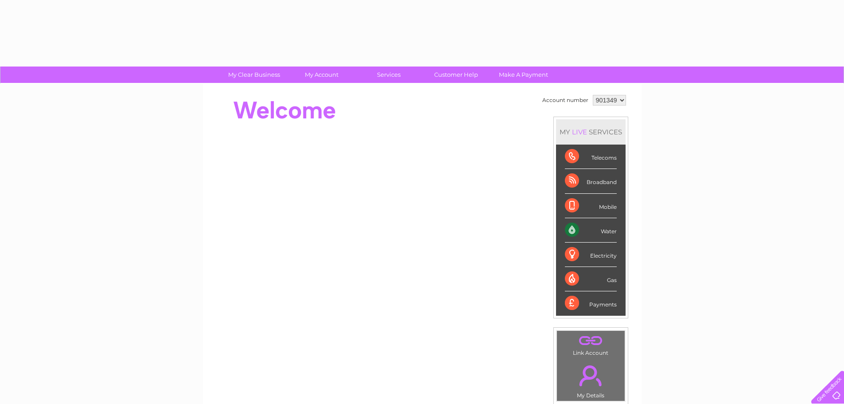 Image resolution: width=844 pixels, height=404 pixels. Describe the element at coordinates (590, 344) in the screenshot. I see `td: Link Account` at that location.